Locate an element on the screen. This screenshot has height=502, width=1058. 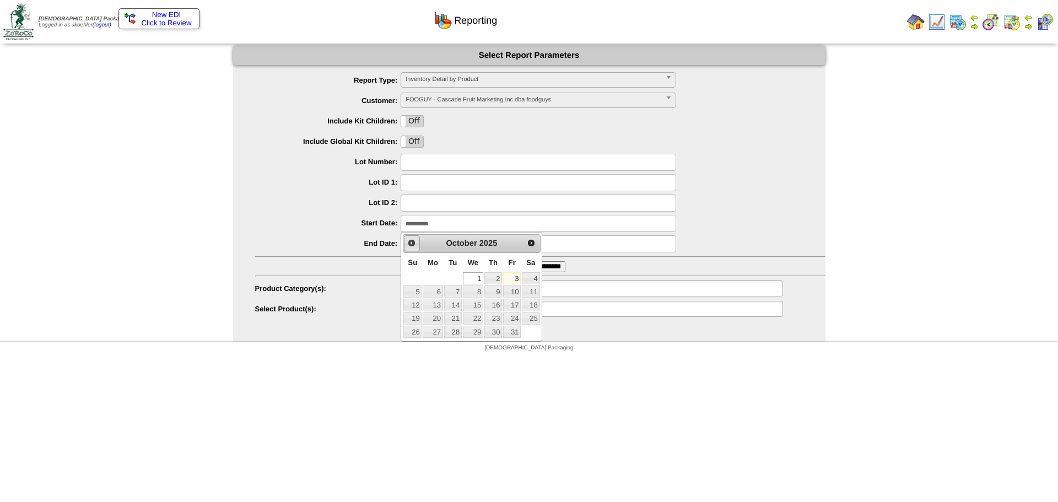
a: 20 is located at coordinates (433, 319).